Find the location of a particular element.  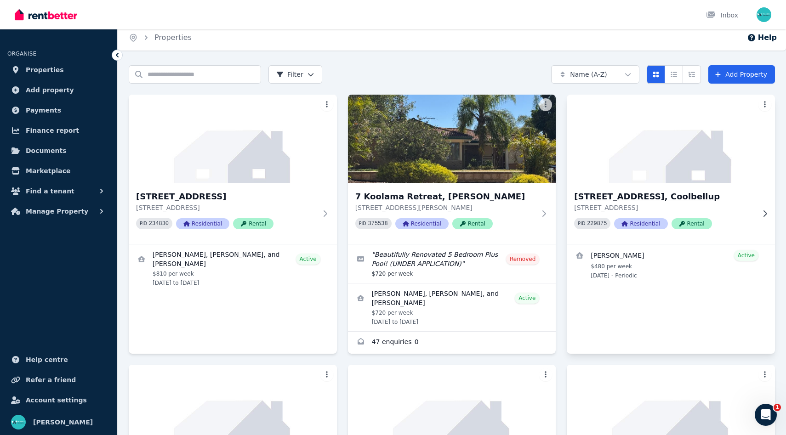

a: Account settings is located at coordinates (58, 400).